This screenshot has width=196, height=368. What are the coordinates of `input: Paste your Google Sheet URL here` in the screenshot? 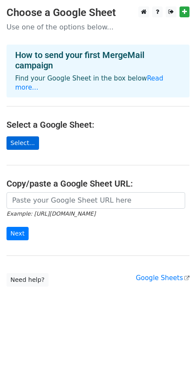 It's located at (96, 201).